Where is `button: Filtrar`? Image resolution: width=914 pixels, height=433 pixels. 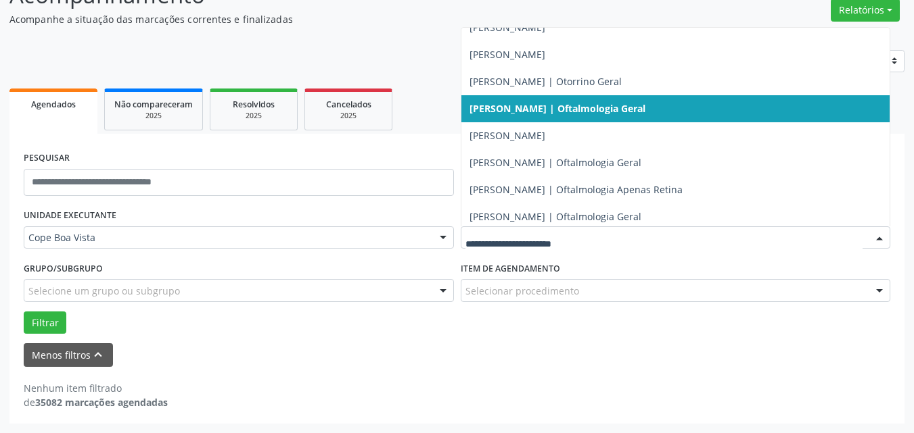 button: Filtrar is located at coordinates (45, 323).